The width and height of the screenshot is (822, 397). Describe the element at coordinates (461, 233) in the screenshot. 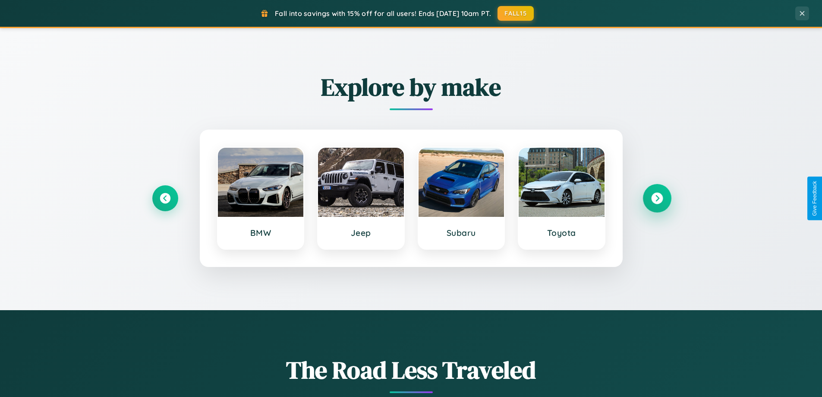

I see `h3: Subaru` at that location.